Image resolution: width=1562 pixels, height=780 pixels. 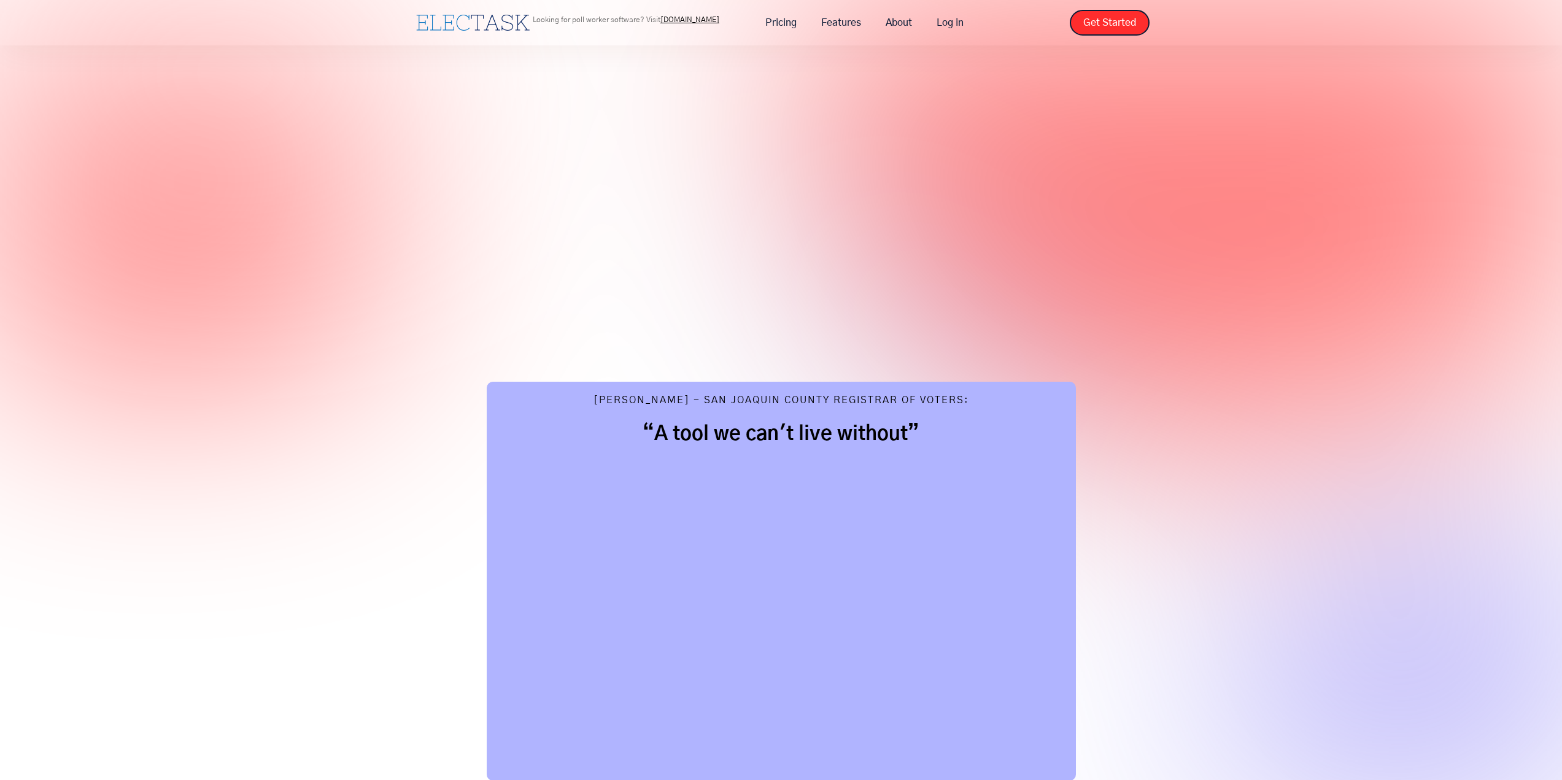 I want to click on a: Features, so click(x=841, y=23).